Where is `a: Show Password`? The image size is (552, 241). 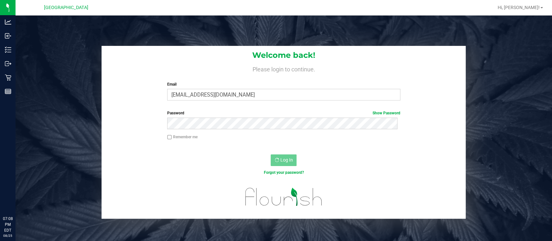 a: Show Password is located at coordinates (386, 113).